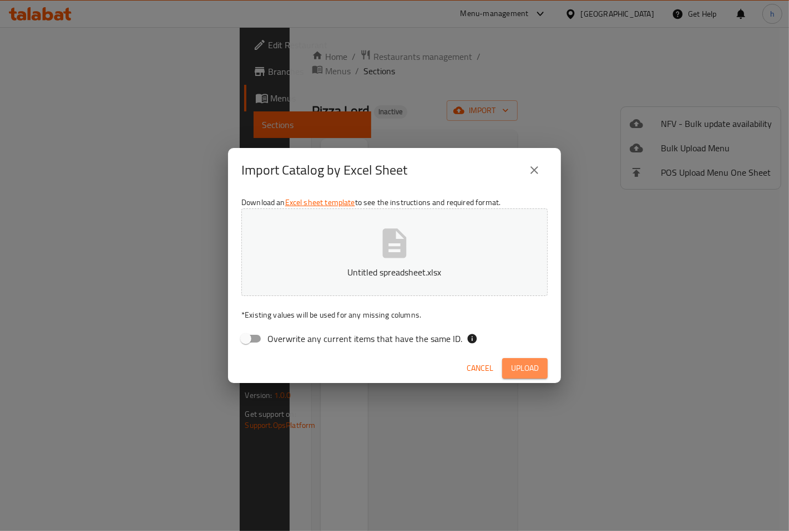 The image size is (789, 531). What do you see at coordinates (525, 368) in the screenshot?
I see `button: Upload` at bounding box center [525, 368].